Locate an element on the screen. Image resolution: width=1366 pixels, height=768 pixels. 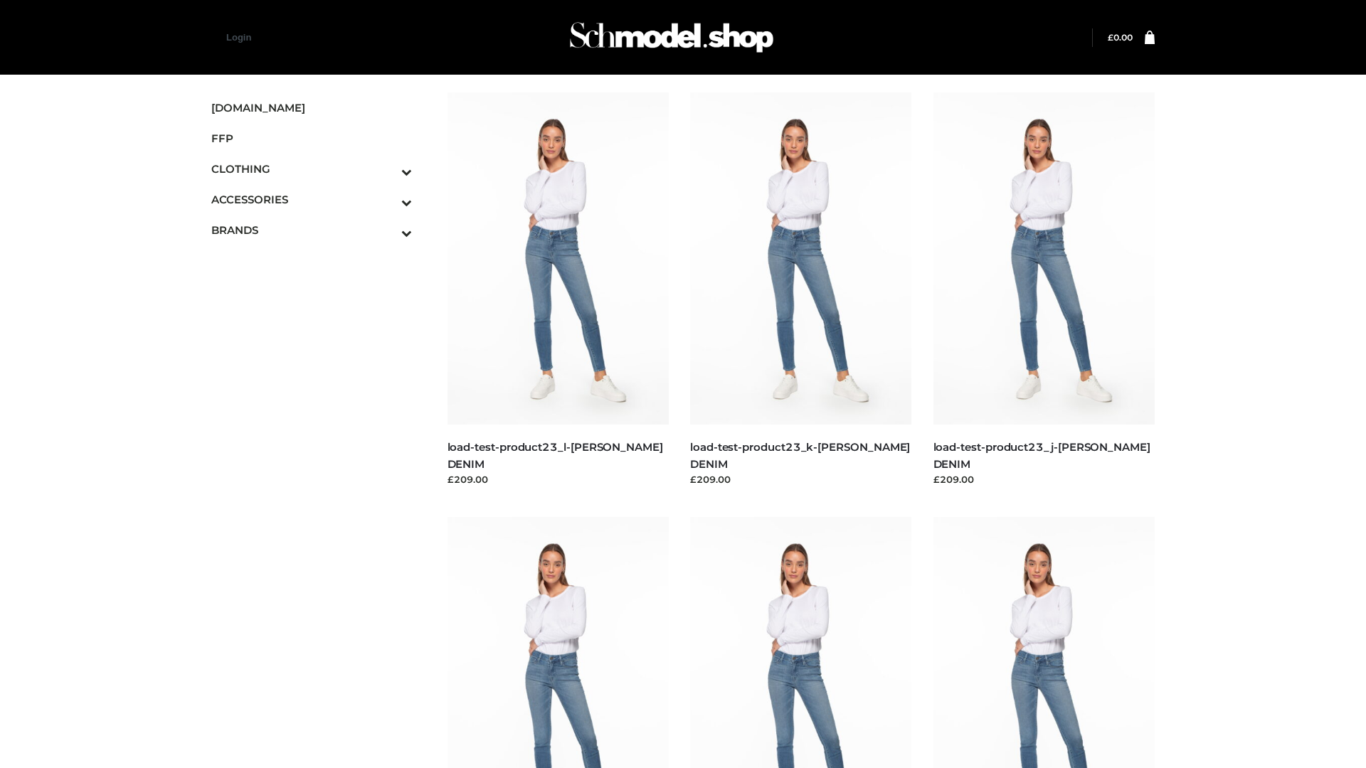
a: ACCESSORIESToggle Submenu is located at coordinates (312, 199).